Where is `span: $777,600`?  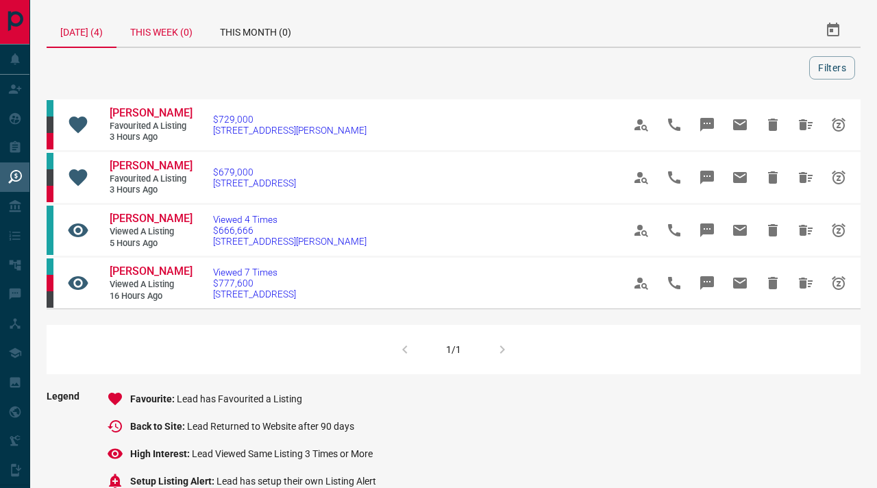 span: $777,600 is located at coordinates (254, 283).